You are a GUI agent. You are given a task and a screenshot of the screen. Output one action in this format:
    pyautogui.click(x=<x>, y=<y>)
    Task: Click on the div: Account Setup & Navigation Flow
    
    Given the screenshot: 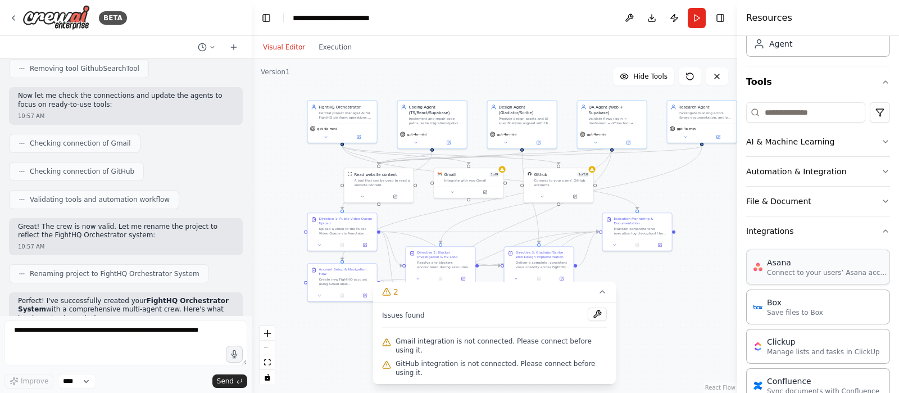 What is the action you would take?
    pyautogui.click(x=346, y=271)
    